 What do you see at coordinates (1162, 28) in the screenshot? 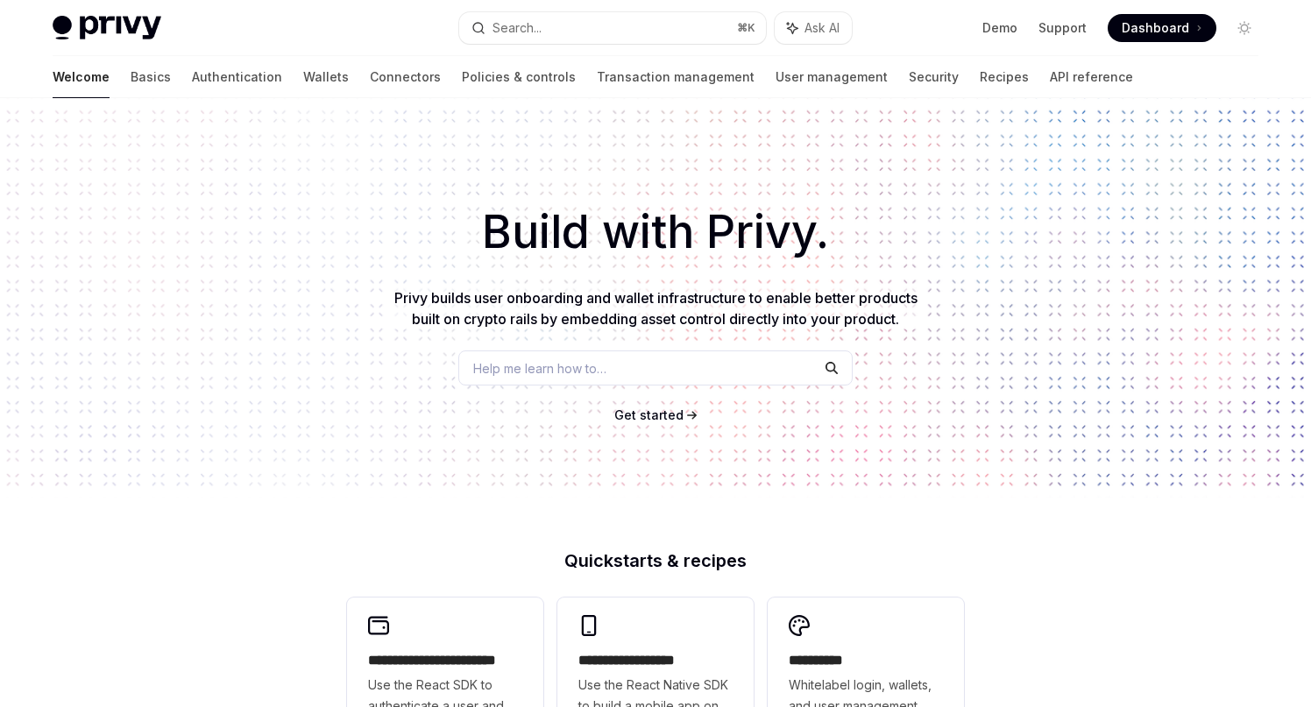
I see `a: Dashboard` at bounding box center [1162, 28].